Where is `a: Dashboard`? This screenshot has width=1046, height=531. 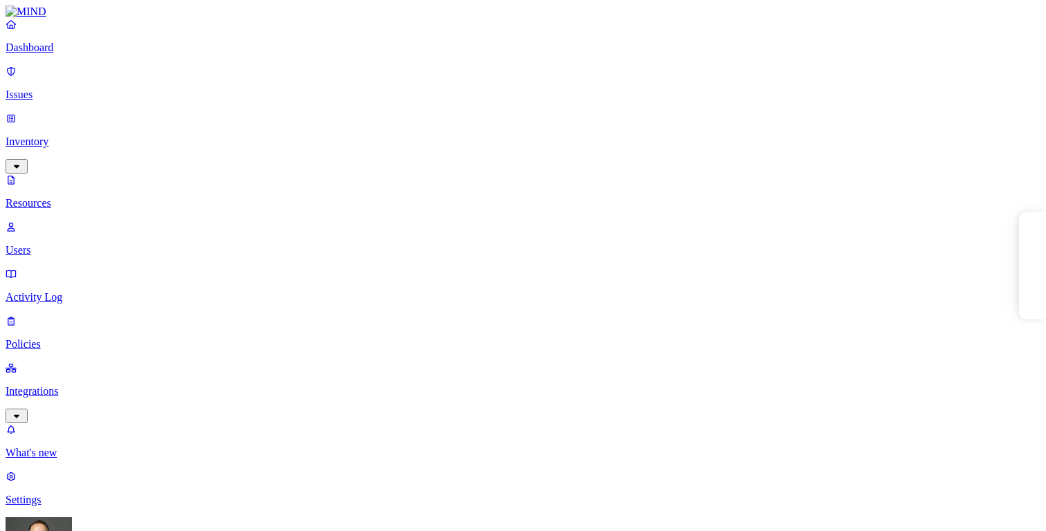 a: Dashboard is located at coordinates (523, 36).